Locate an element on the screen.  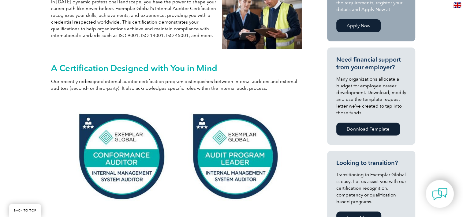
p: Many organizations allocate a budget for employee career development. Download, modify and use th... is located at coordinates (372, 96).